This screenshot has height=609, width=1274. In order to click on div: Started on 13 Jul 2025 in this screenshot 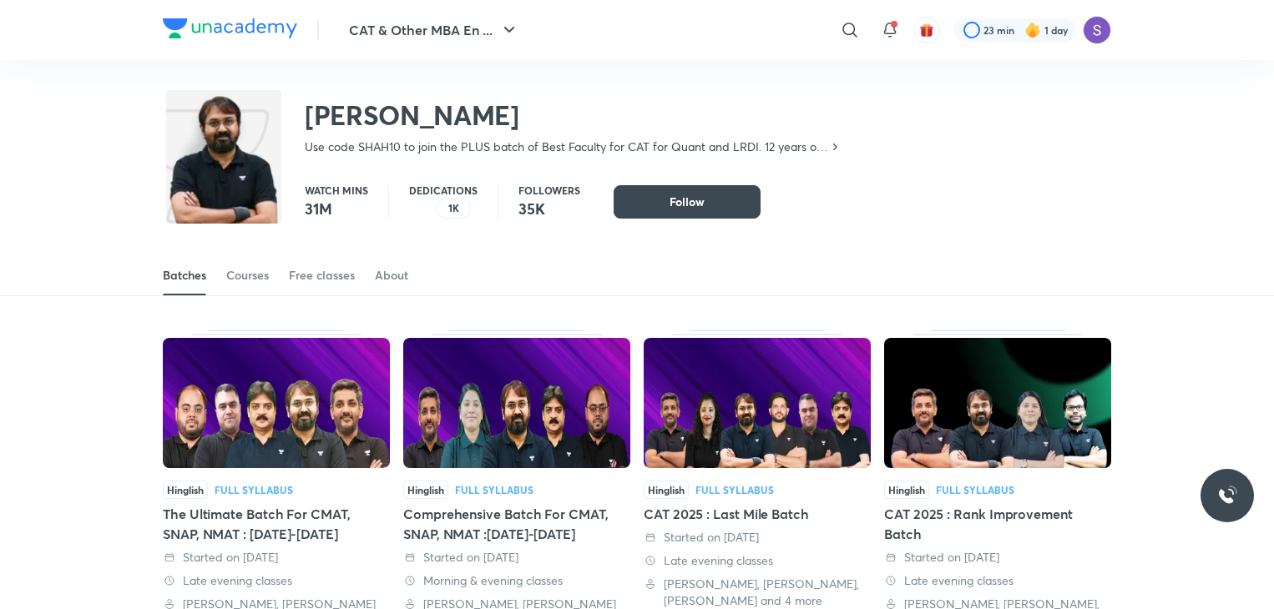, I will do `click(998, 558)`.